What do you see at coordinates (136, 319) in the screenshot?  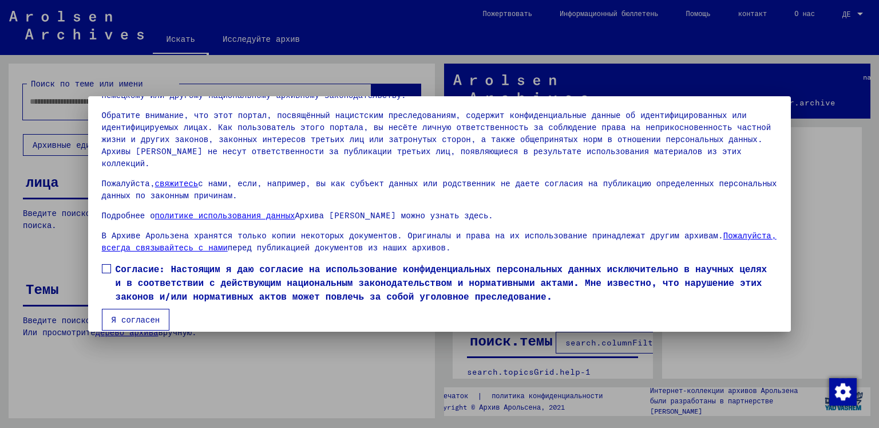 I see `button: Я согласен` at bounding box center [136, 319].